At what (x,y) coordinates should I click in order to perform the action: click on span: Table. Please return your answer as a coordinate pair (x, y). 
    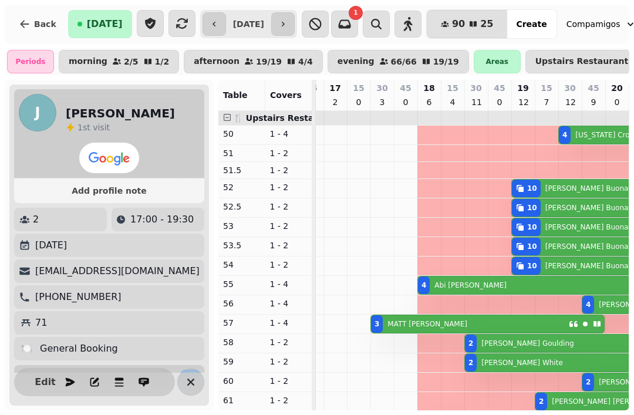
    Looking at the image, I should click on (235, 95).